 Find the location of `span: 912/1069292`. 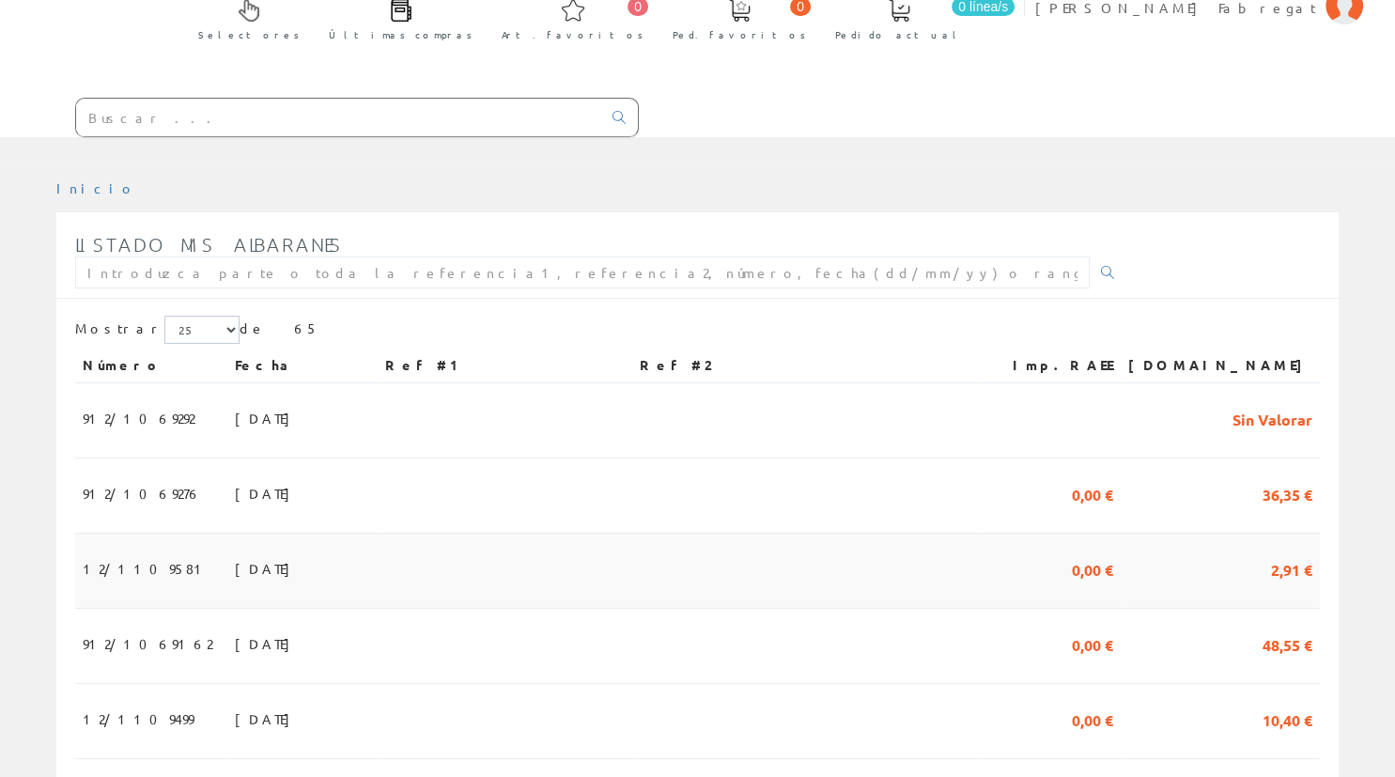

span: 912/1069292 is located at coordinates (138, 418).